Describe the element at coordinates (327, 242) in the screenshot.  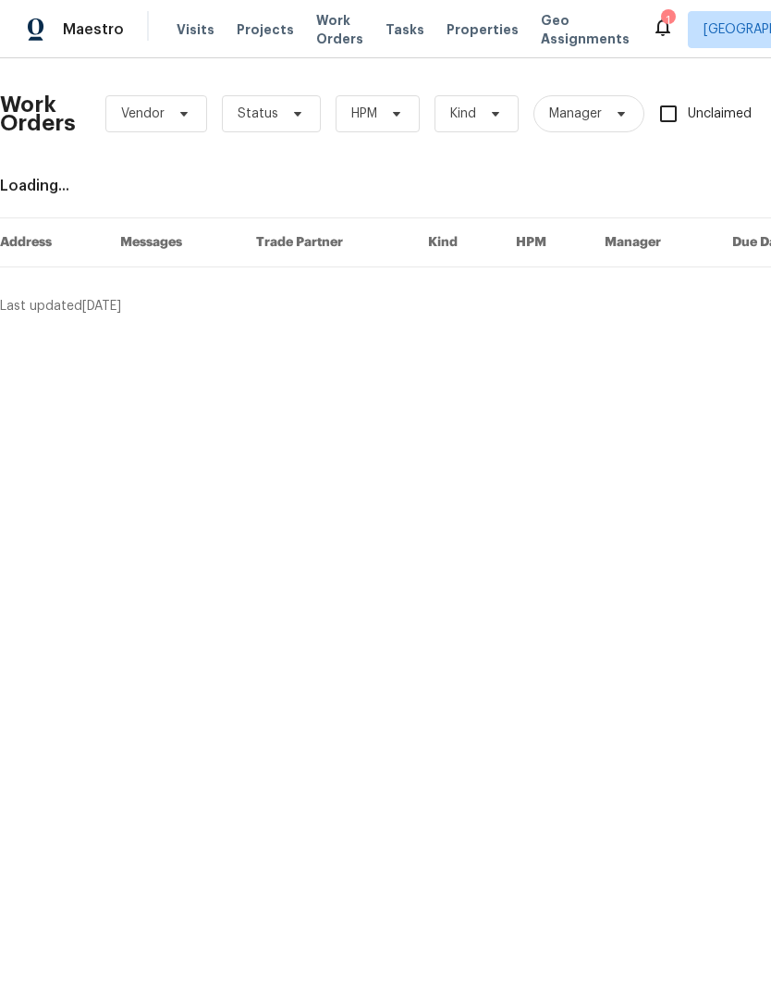
I see `th: Trade Partner` at that location.